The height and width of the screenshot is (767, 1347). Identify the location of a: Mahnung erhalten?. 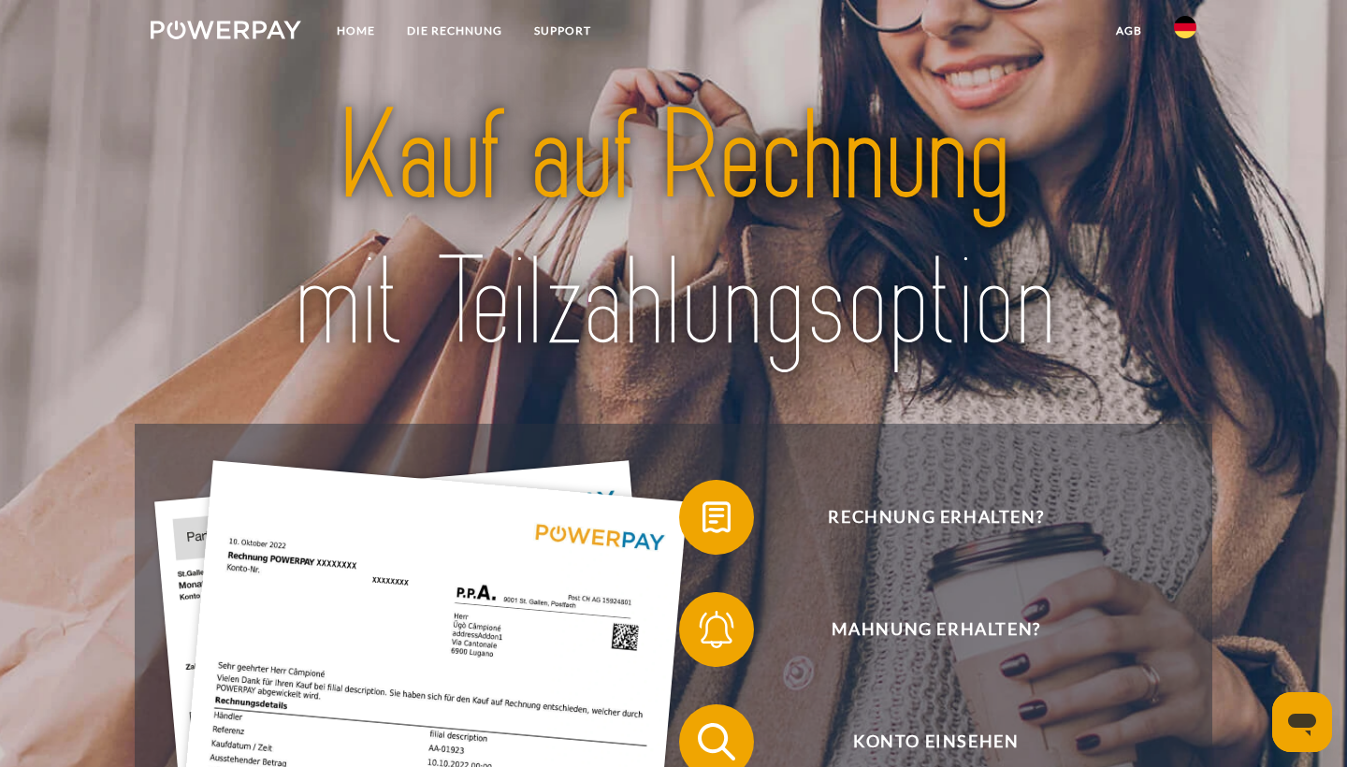
(923, 630).